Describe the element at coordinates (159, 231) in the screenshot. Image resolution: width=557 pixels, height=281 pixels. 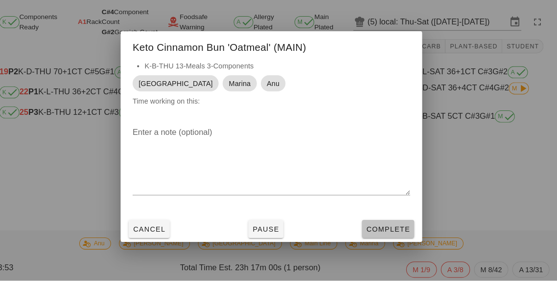
I see `button: Cancel` at that location.